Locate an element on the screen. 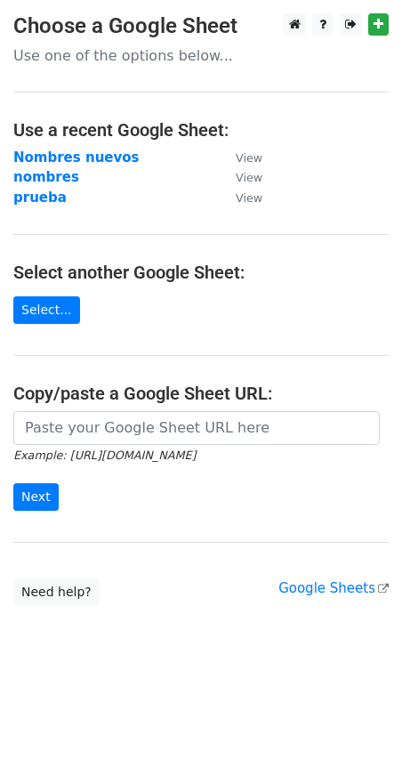 The image size is (402, 760). h4: Select another Google Sheet: is located at coordinates (201, 272).